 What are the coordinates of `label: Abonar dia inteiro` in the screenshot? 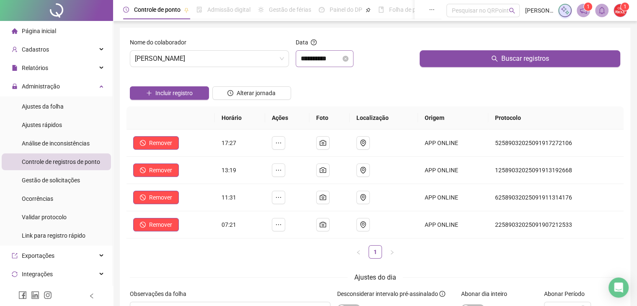 It's located at (487, 294).